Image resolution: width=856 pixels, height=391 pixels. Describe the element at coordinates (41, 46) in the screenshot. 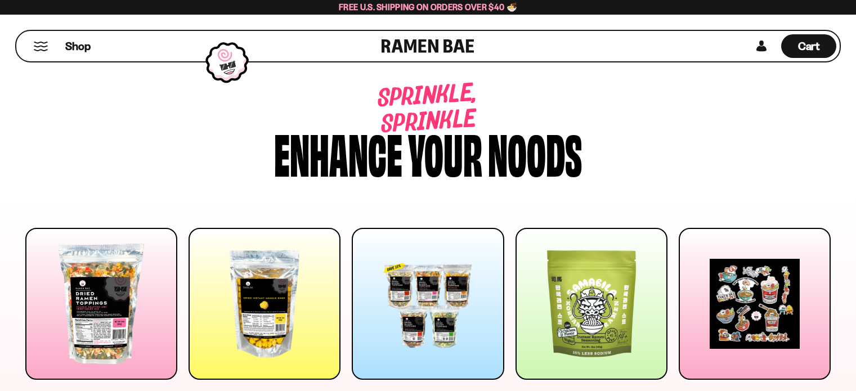

I see `button: Mobile Menu Trigger` at that location.